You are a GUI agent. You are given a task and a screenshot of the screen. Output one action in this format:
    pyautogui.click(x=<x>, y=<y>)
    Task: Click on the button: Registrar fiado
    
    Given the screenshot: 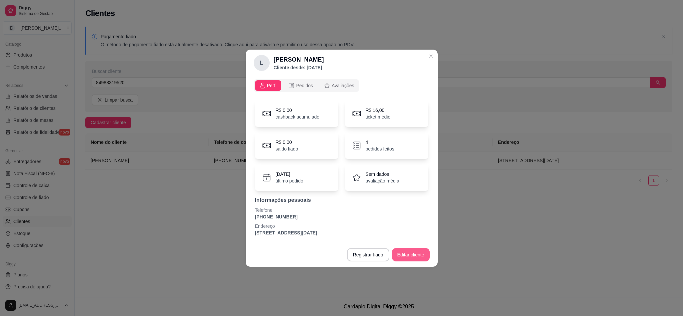 What is the action you would take?
    pyautogui.click(x=368, y=255)
    